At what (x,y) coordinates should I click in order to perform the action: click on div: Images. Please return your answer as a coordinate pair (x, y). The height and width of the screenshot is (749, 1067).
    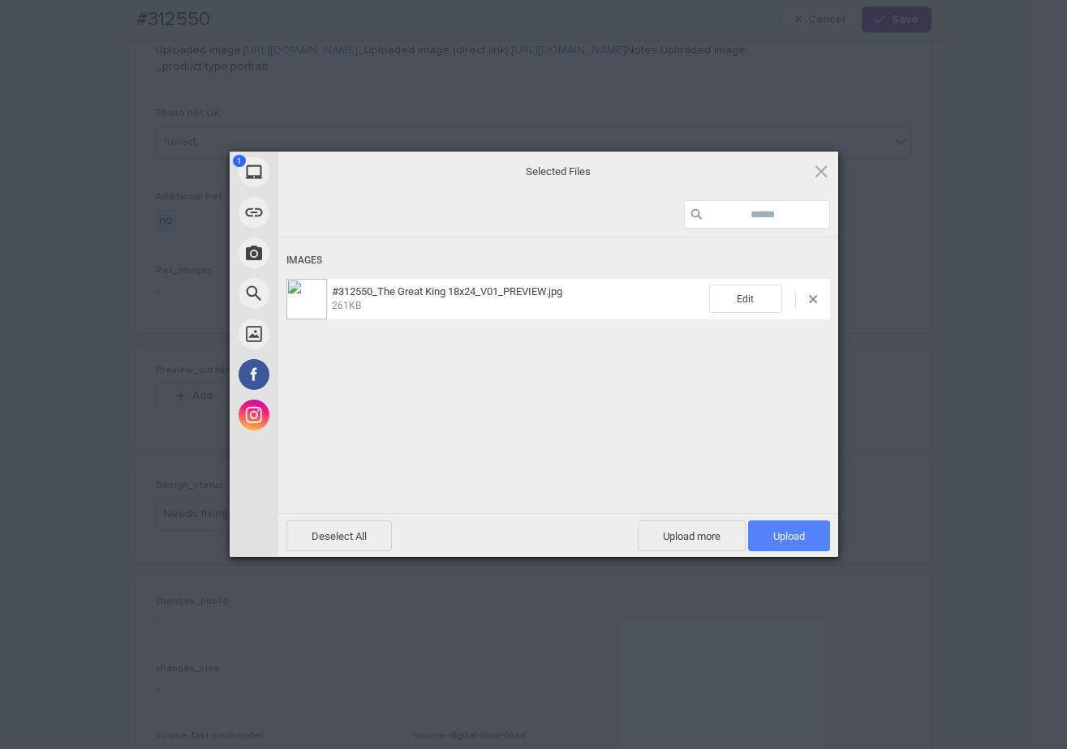
    Looking at the image, I should click on (558, 260).